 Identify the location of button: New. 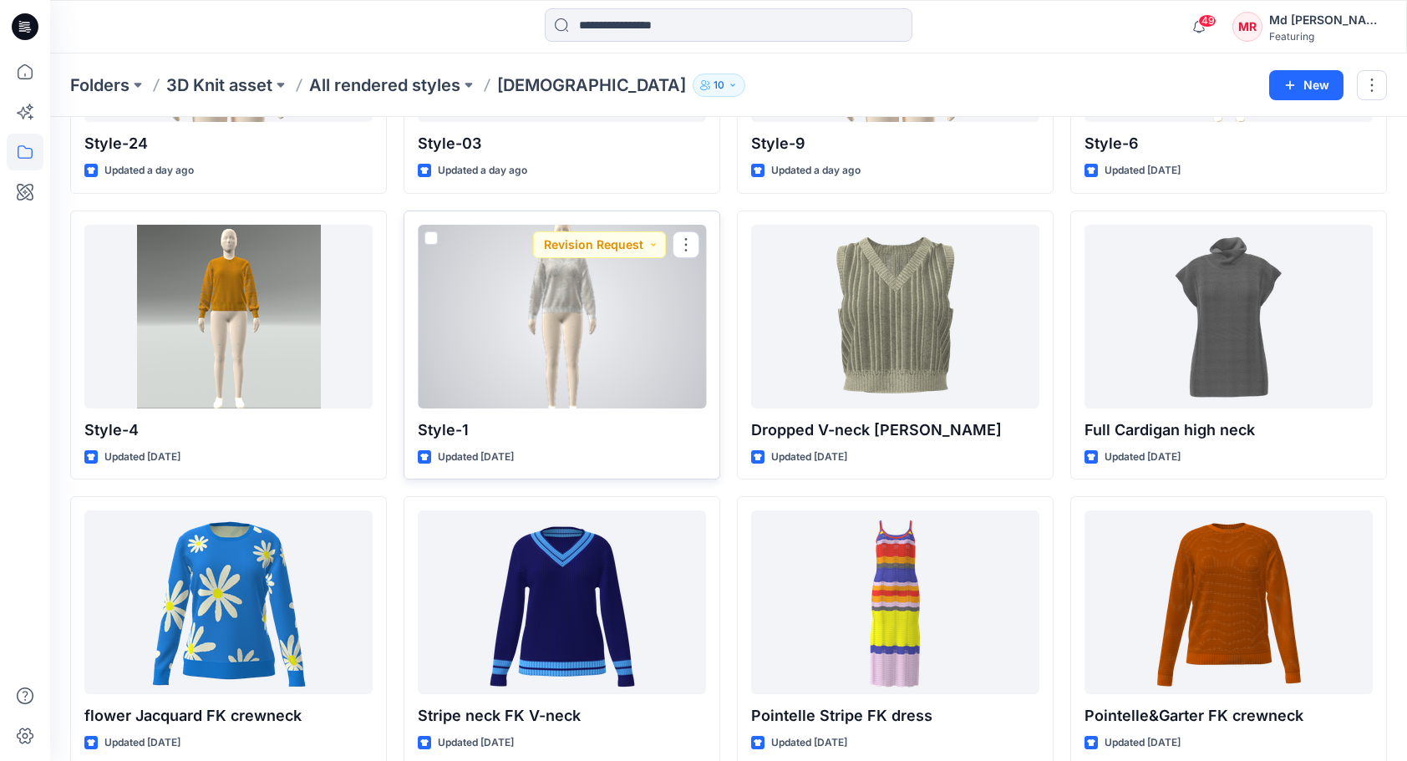
(1306, 85).